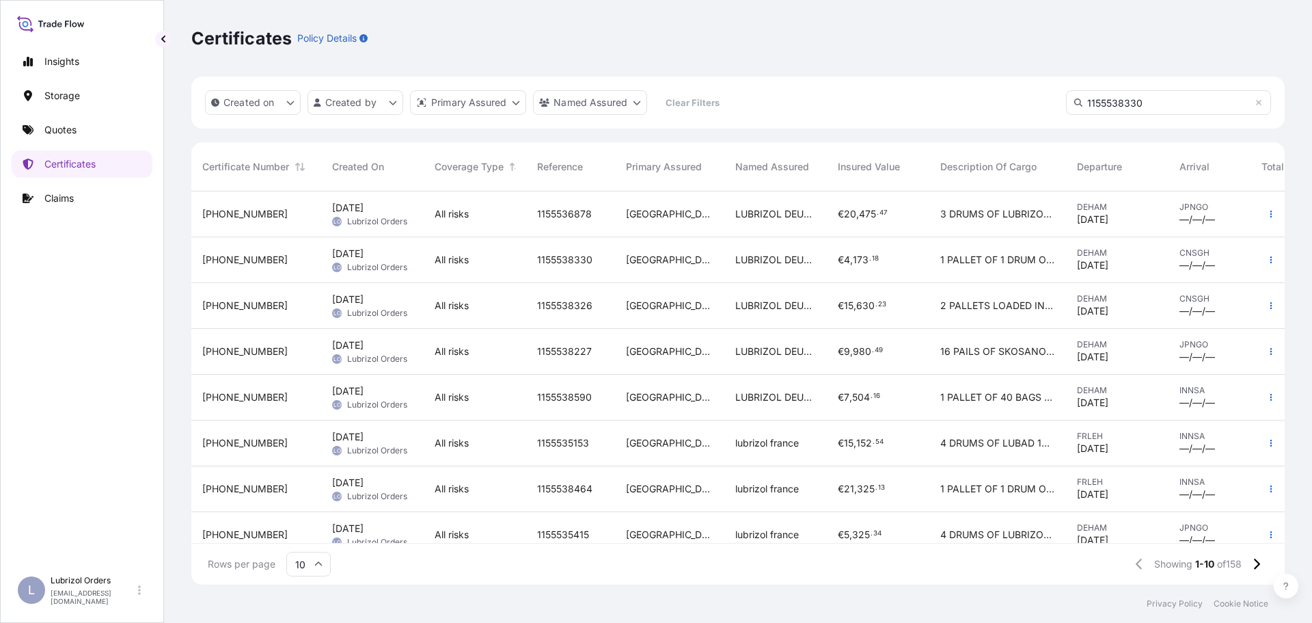 This screenshot has width=1312, height=623. What do you see at coordinates (867, 214) in the screenshot?
I see `span: 475` at bounding box center [867, 214].